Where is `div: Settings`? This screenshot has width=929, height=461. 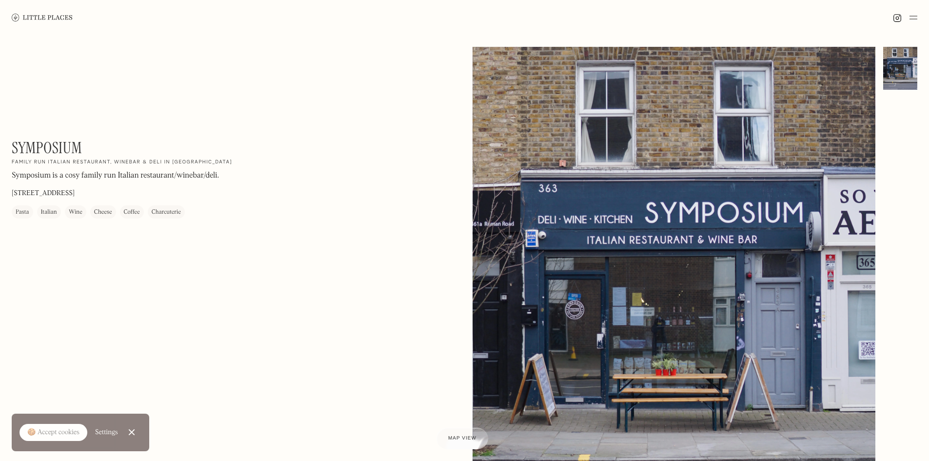
div: Settings is located at coordinates (106, 432).